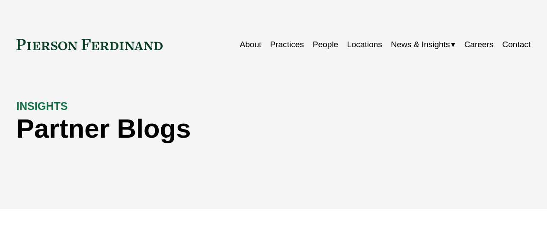 The height and width of the screenshot is (242, 547). What do you see at coordinates (42, 106) in the screenshot?
I see `strong: INSIGHTS` at bounding box center [42, 106].